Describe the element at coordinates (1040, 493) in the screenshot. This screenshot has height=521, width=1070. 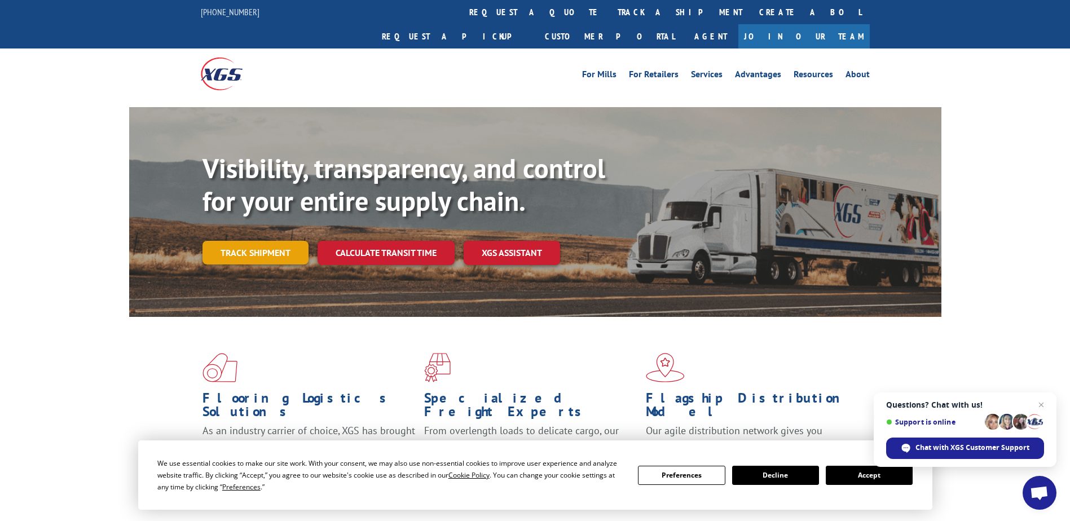
I see `div: Open chat` at that location.